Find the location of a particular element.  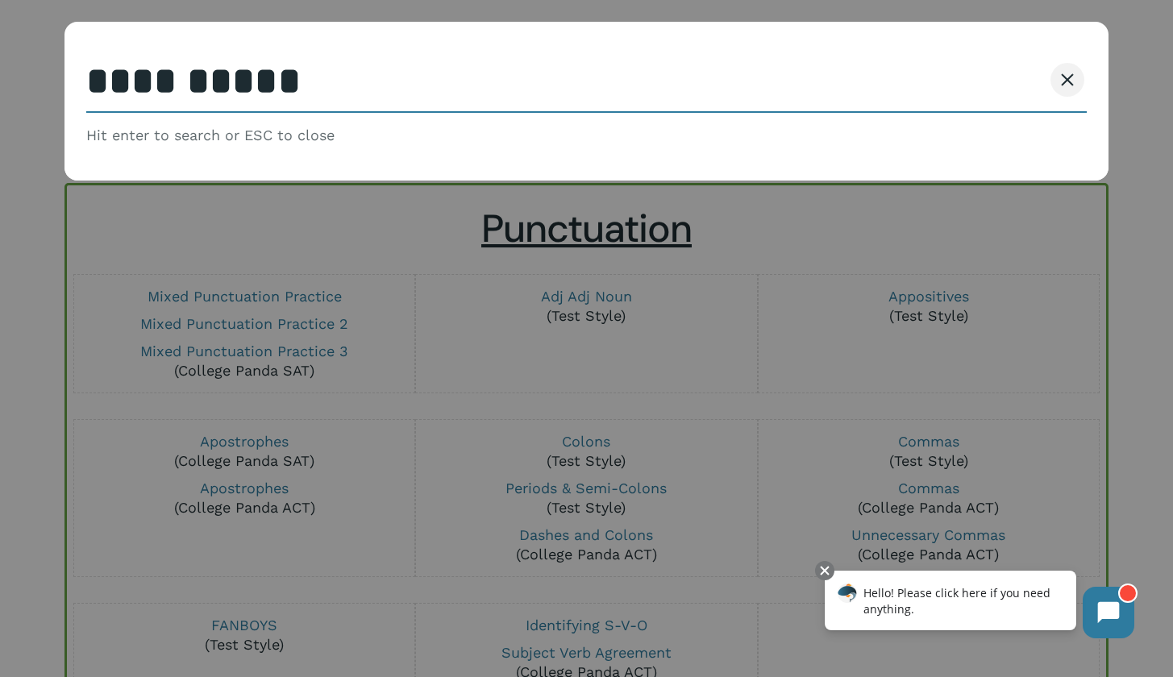

u: Punctuation is located at coordinates (586, 228).